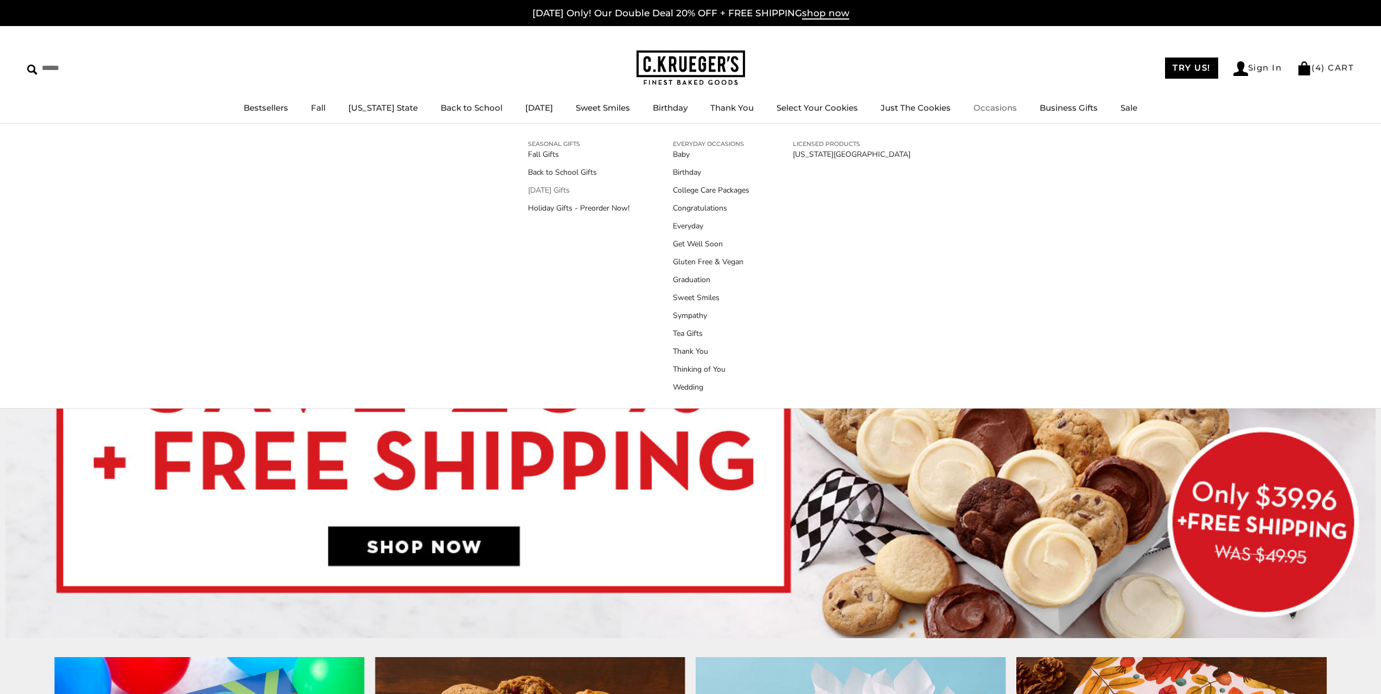  I want to click on a: College Care Packages, so click(711, 190).